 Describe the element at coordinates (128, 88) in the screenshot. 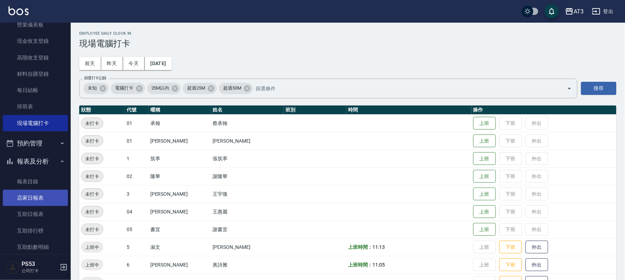

I see `div: 電腦打卡` at that location.